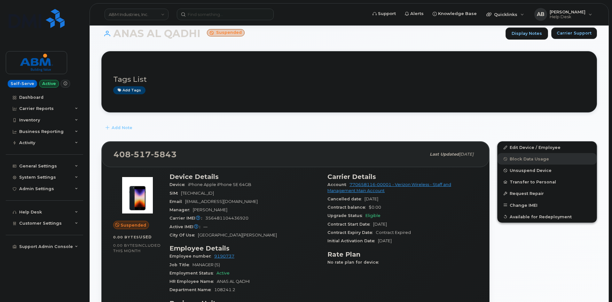 The width and height of the screenshot is (612, 302). I want to click on span: used, so click(145, 237).